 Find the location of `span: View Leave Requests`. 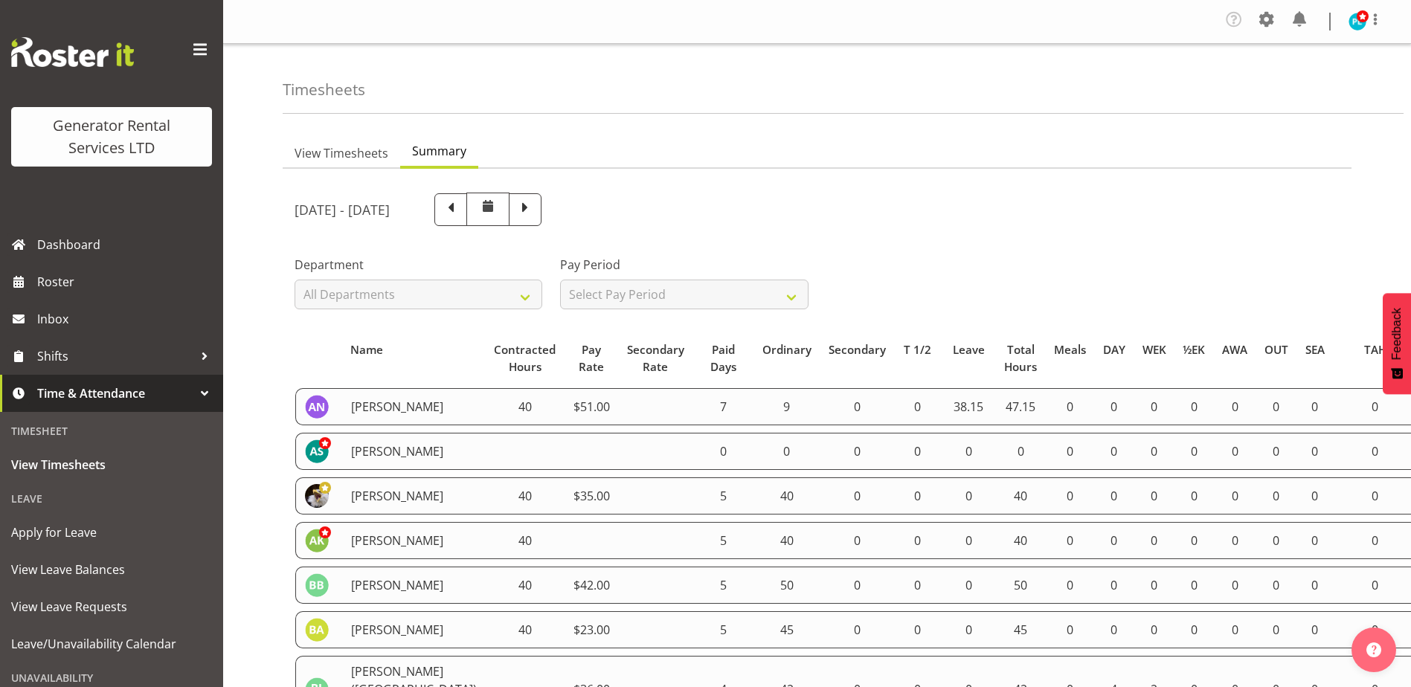

span: View Leave Requests is located at coordinates (112, 607).